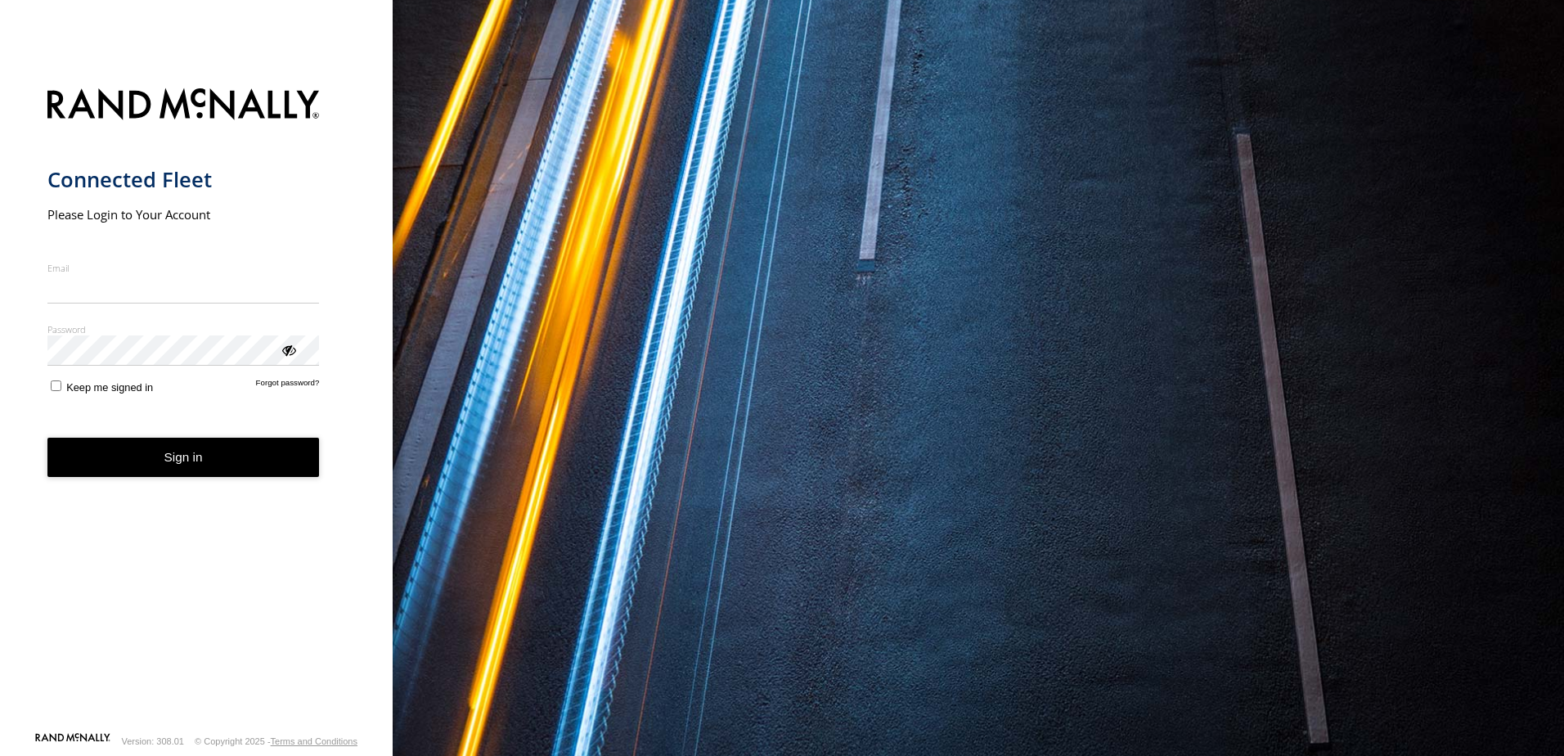 The image size is (1564, 756). I want to click on div: Version: 308.01, so click(153, 741).